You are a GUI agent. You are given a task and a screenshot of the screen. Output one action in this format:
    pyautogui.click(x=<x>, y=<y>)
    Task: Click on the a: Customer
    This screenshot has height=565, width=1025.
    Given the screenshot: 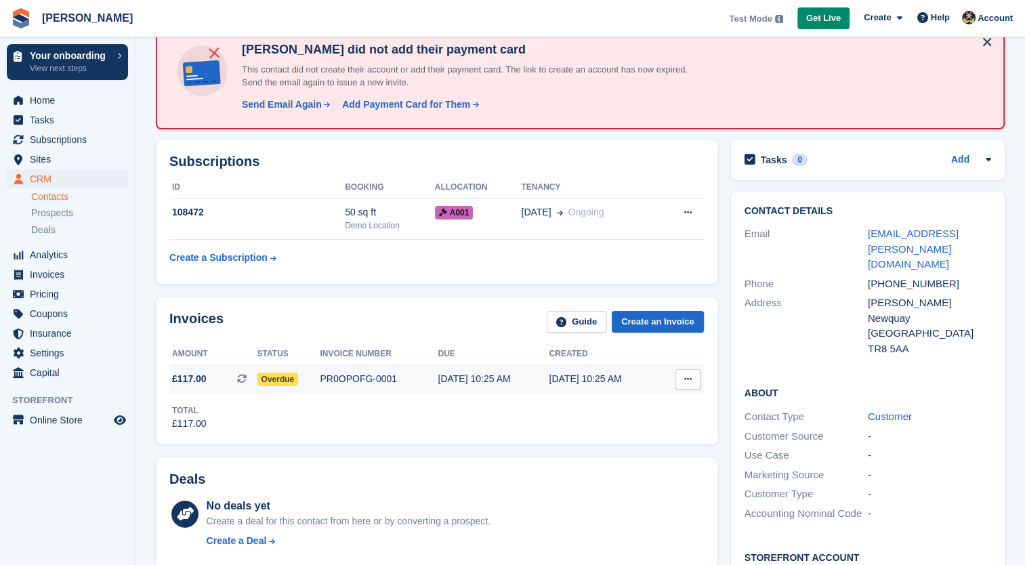 What is the action you would take?
    pyautogui.click(x=889, y=416)
    